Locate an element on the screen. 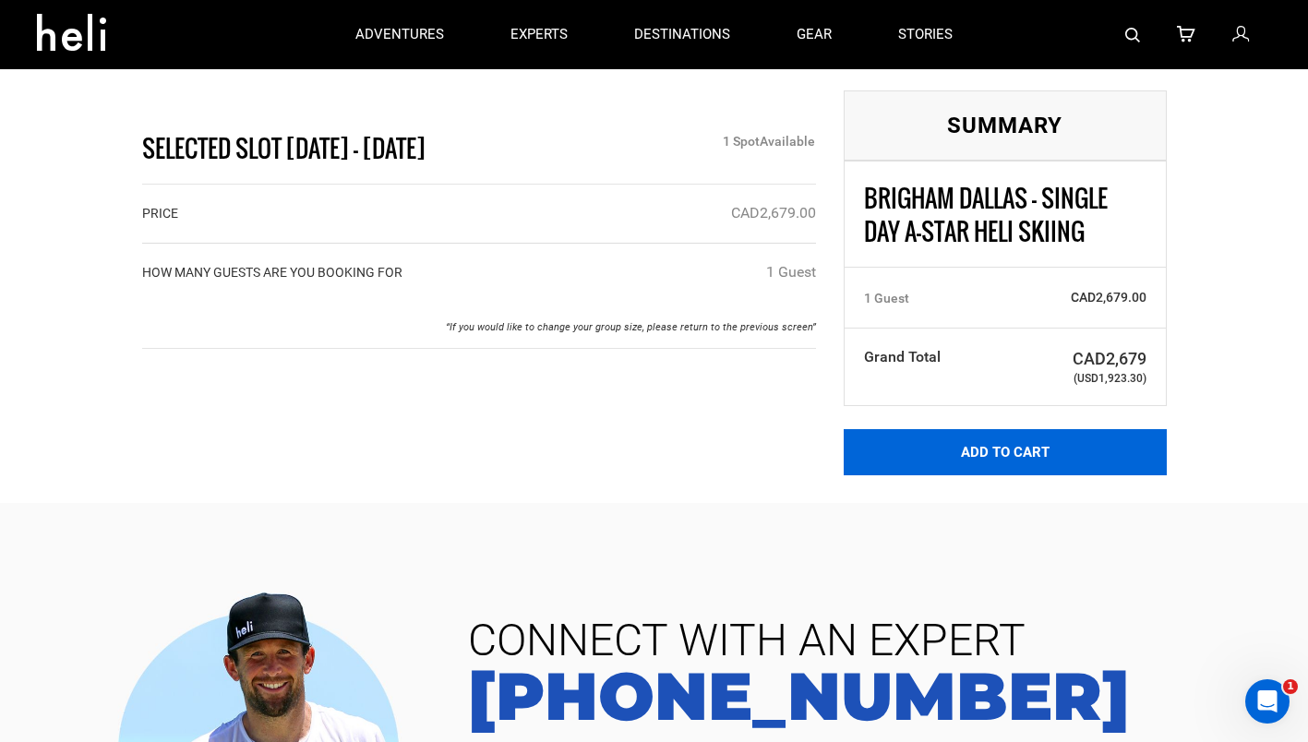 This screenshot has width=1308, height=742. b: Grand Total is located at coordinates (902, 356).